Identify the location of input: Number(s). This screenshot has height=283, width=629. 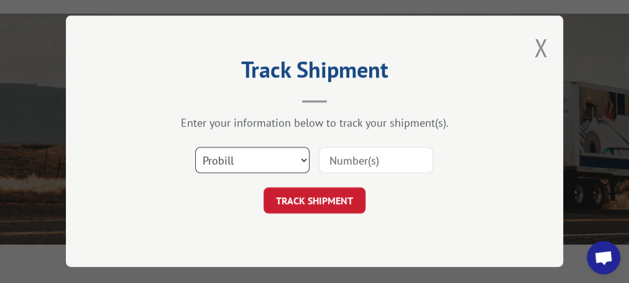
(376, 161).